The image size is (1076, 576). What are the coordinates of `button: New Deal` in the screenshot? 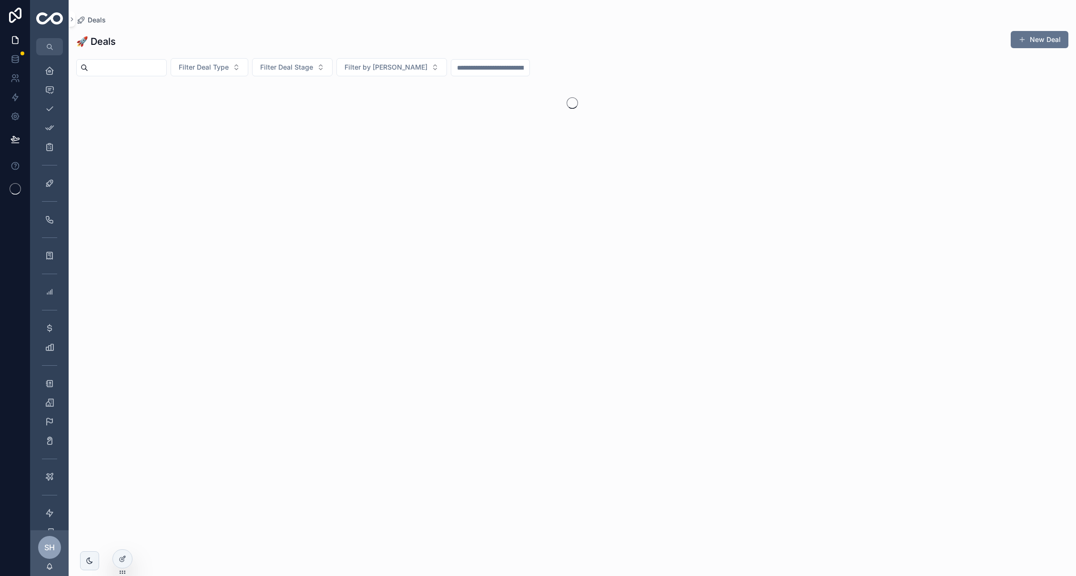 It's located at (1039, 40).